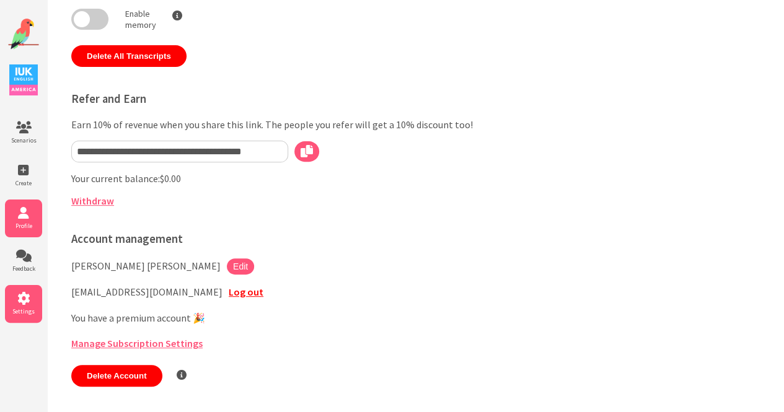 The width and height of the screenshot is (784, 412). Describe the element at coordinates (24, 80) in the screenshot. I see `img: IUK Logo` at that location.